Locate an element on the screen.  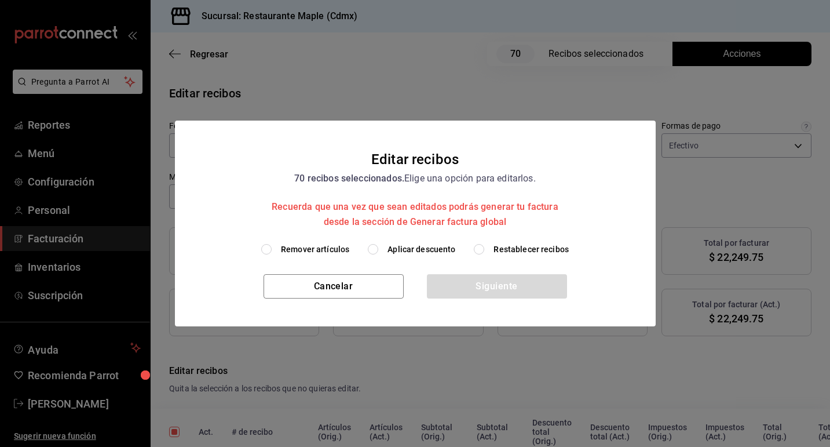
div: Editar recibos is located at coordinates (415, 159).